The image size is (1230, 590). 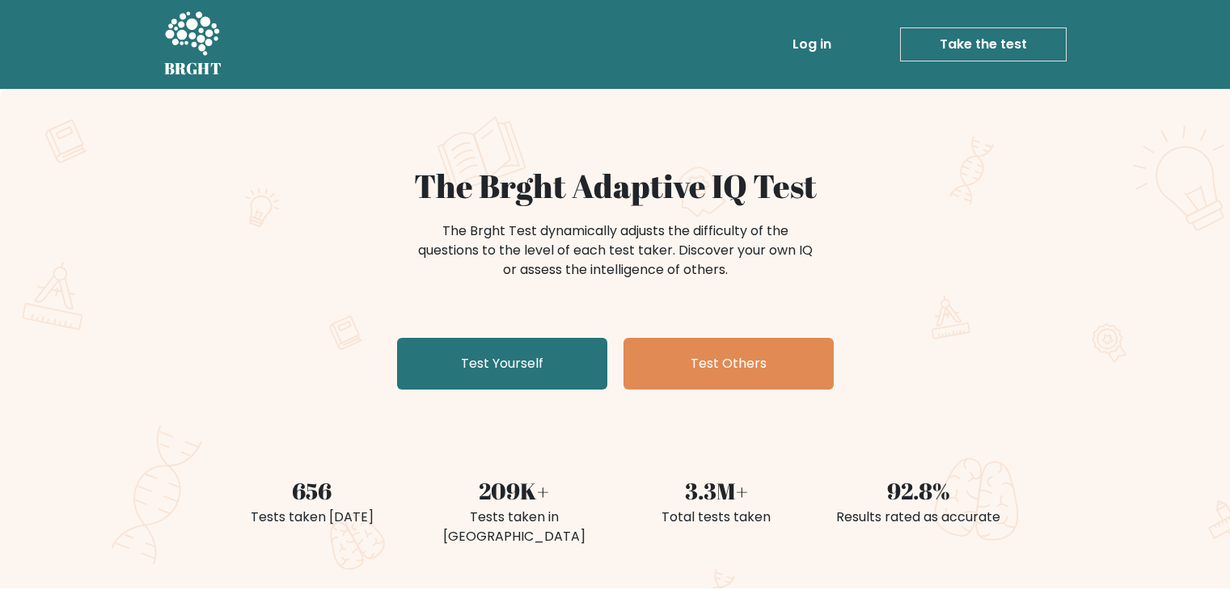 I want to click on a: BRGHT, so click(x=193, y=44).